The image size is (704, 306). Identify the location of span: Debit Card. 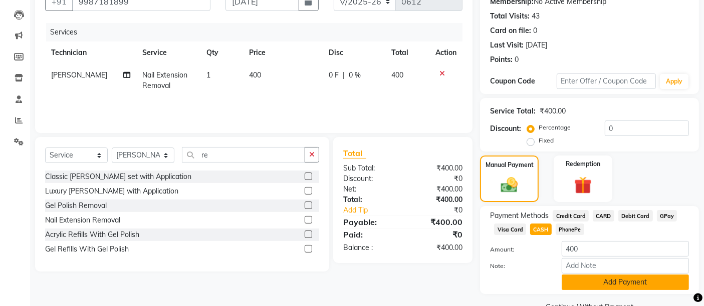
(635, 216).